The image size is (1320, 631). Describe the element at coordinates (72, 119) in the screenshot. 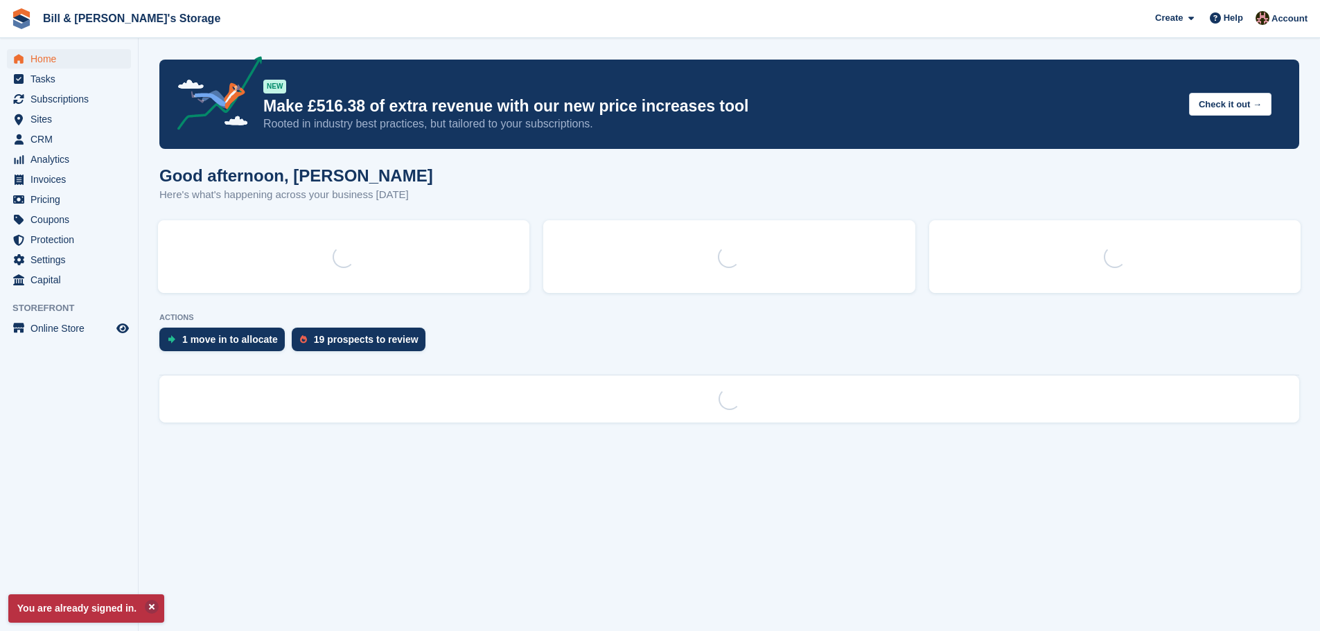

I see `span: Sites` at that location.